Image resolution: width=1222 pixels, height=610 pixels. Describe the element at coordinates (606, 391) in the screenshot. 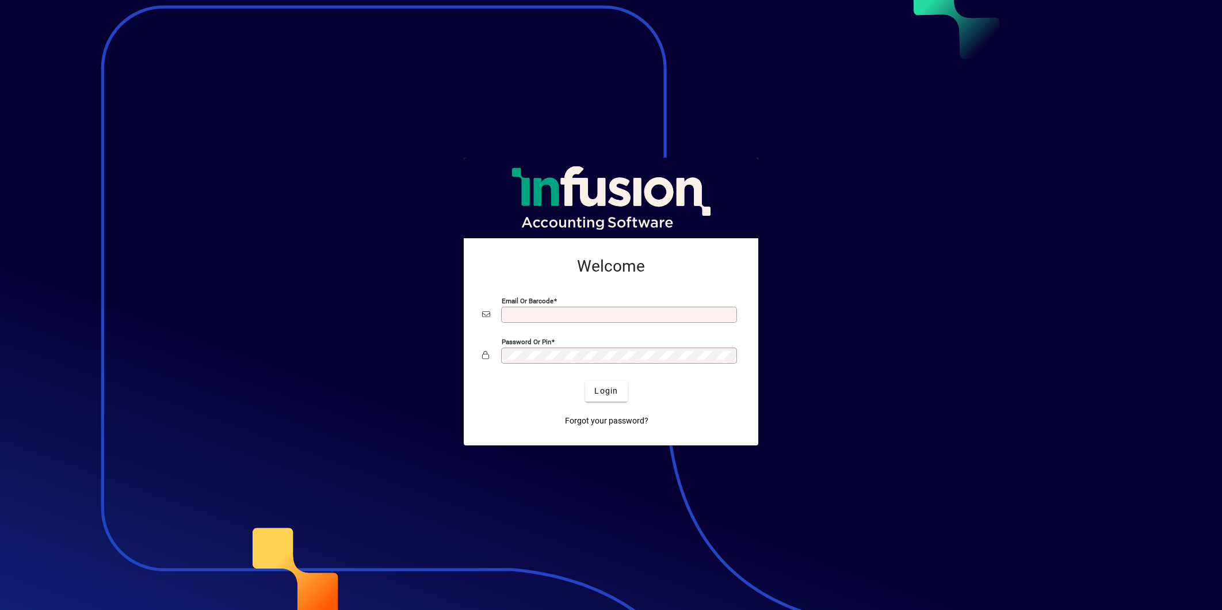

I see `button: Login` at that location.